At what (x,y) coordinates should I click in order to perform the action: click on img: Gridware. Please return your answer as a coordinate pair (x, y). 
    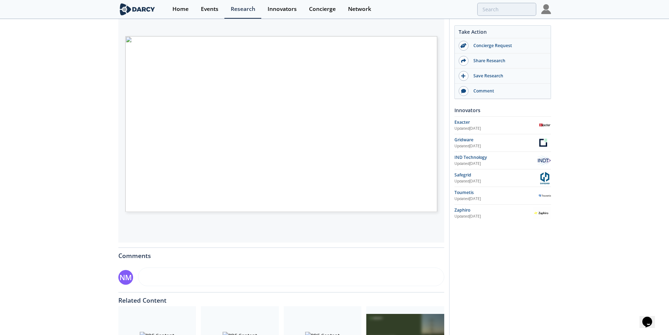
    Looking at the image, I should click on (543, 143).